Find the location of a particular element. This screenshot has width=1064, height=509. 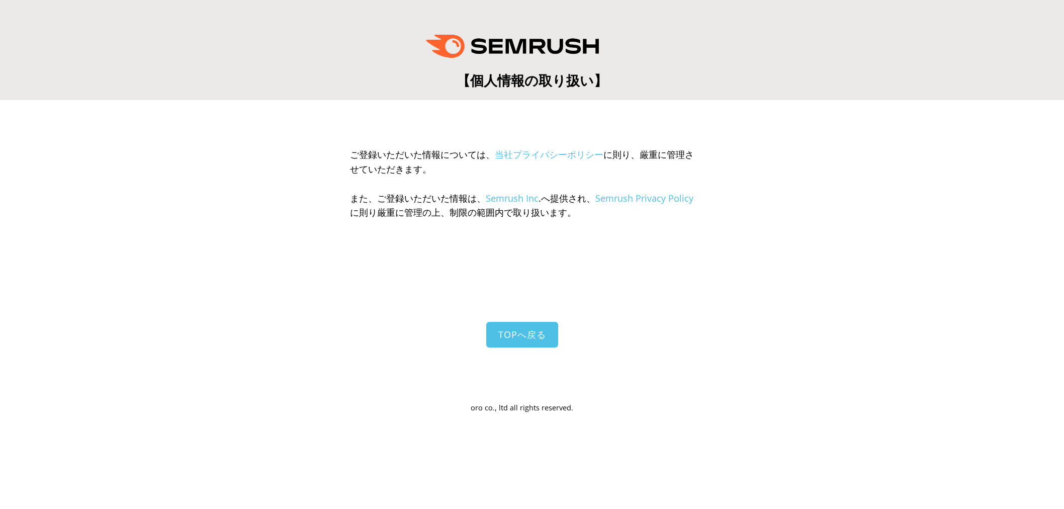

a: TOPへ戻る is located at coordinates (522, 334).